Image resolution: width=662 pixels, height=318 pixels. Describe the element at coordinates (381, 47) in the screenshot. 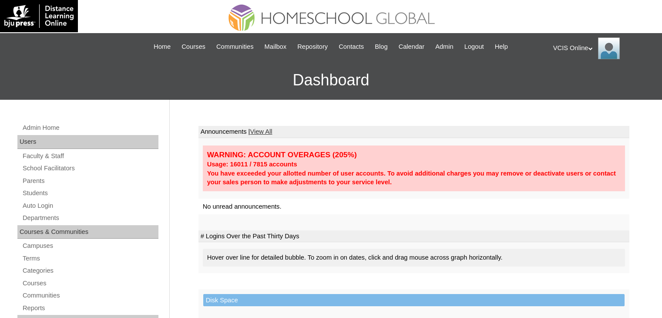

I see `span: Blog` at that location.